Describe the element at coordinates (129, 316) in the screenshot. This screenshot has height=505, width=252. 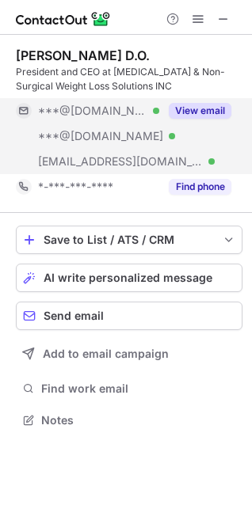
I see `button: Send email` at that location.